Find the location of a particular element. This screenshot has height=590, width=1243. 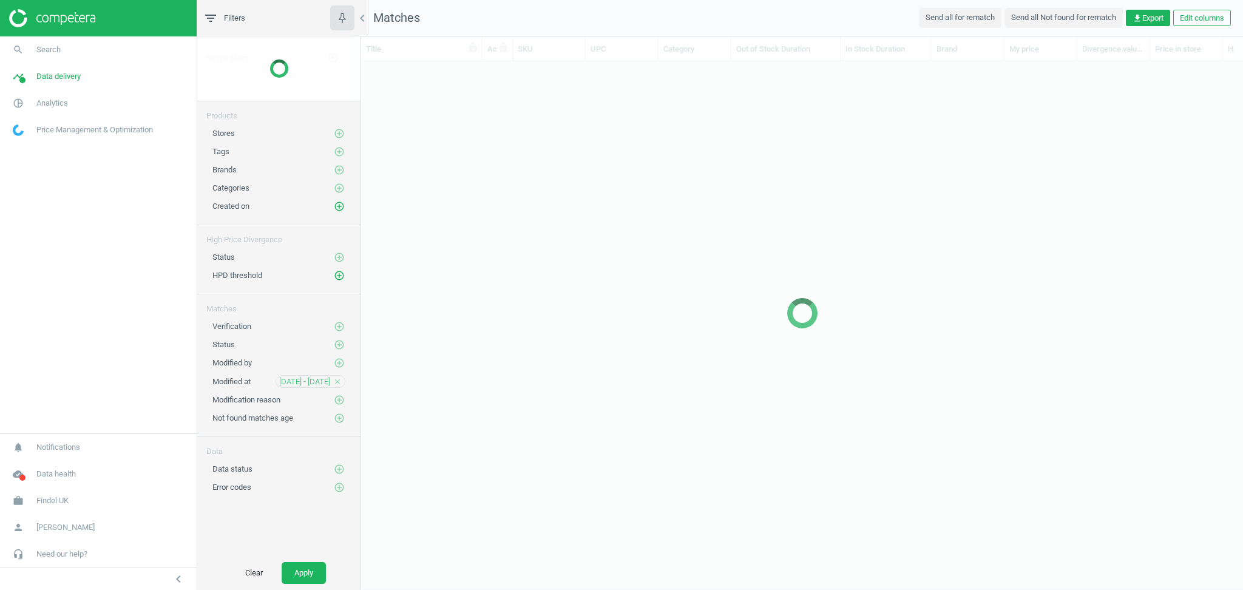

button: chevron_left is located at coordinates (178, 579).